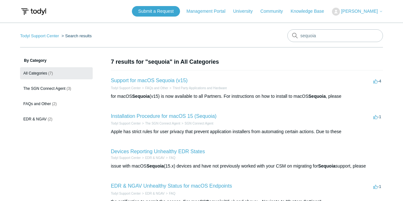  Describe the element at coordinates (156, 11) in the screenshot. I see `a: Submit a Request` at that location.